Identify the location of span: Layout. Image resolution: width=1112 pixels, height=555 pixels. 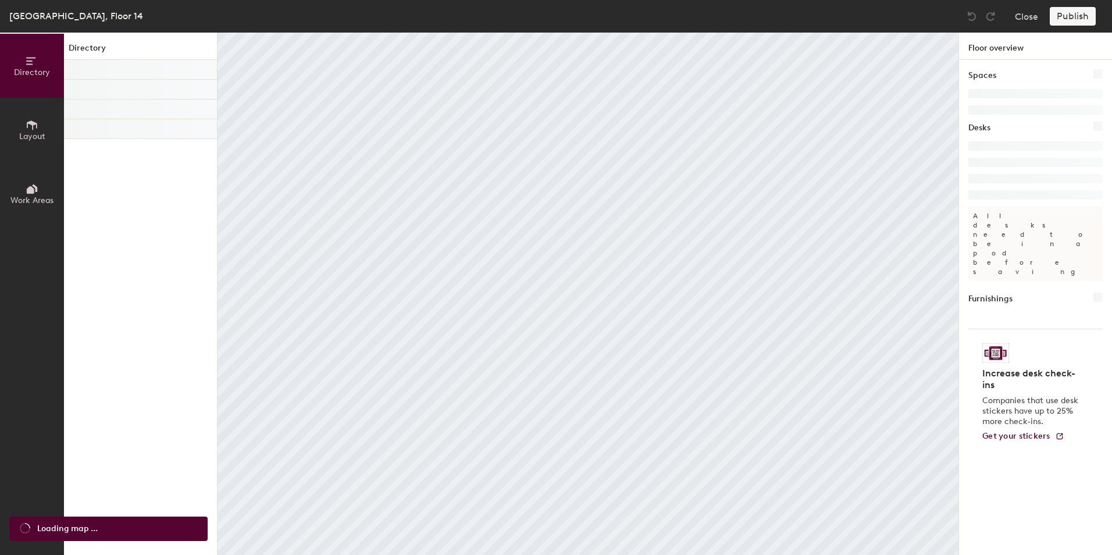
(32, 136).